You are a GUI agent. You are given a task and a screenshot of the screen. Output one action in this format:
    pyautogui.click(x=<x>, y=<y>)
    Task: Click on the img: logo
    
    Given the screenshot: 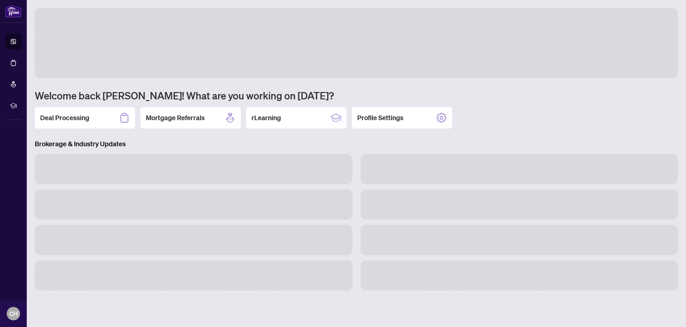 What is the action you would take?
    pyautogui.click(x=13, y=11)
    